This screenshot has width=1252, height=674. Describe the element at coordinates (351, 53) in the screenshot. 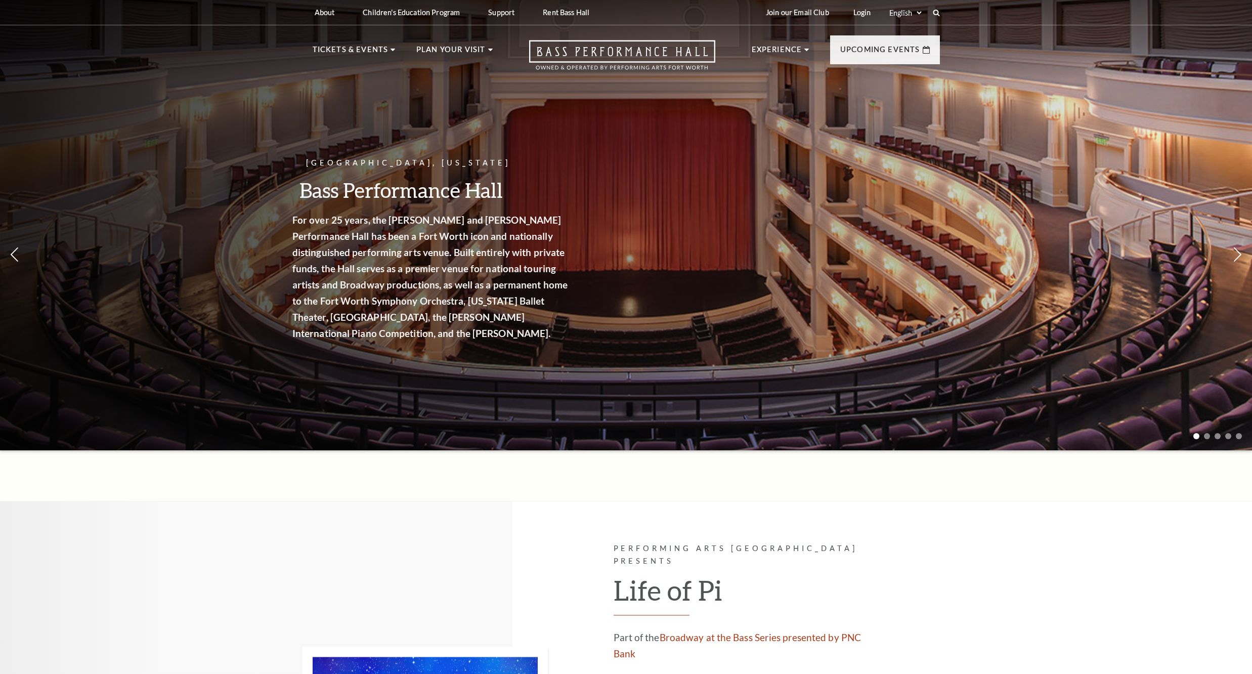

I see `p: Tickets & Events` at that location.